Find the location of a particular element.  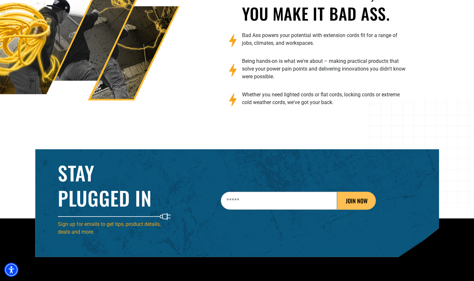

p: Sign up for emails to get tips, product details, deals and more. is located at coordinates (114, 229).